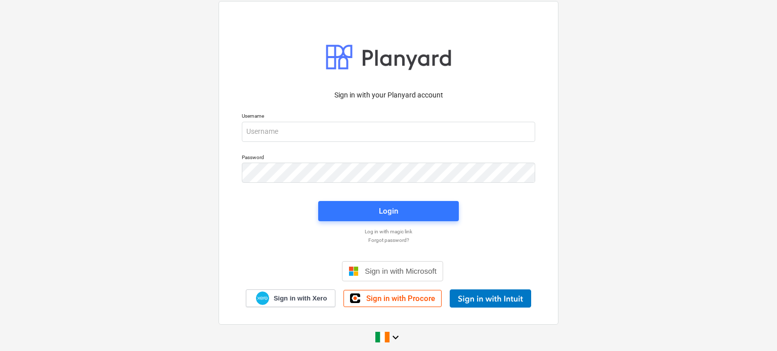 Image resolution: width=777 pixels, height=351 pixels. I want to click on span: Sign in with Procore, so click(400, 299).